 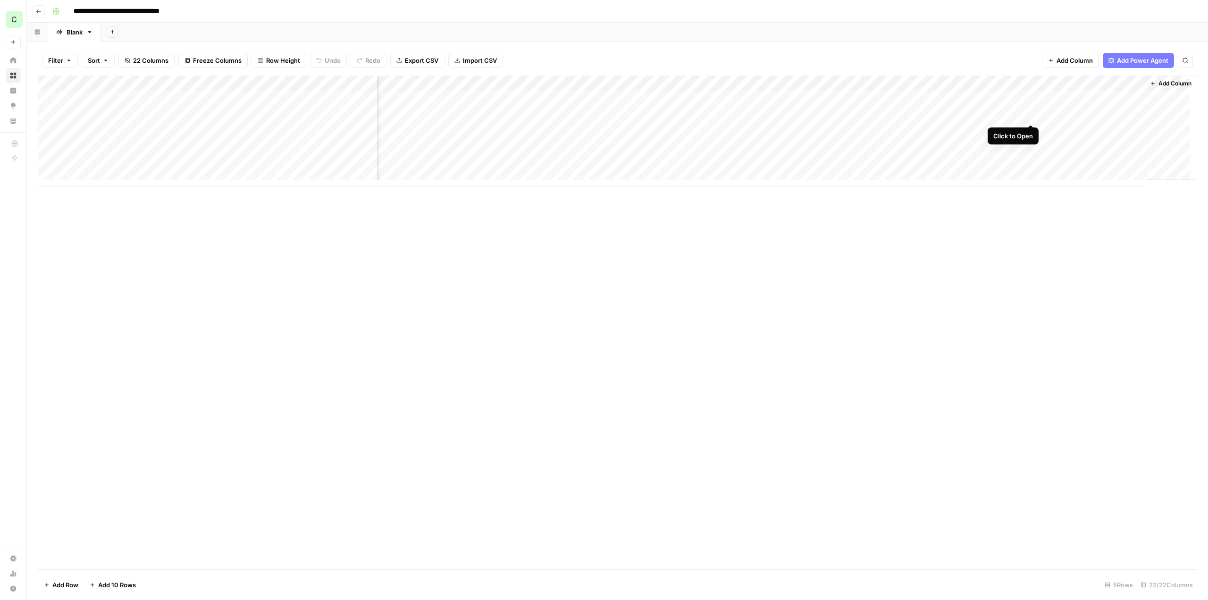 What do you see at coordinates (13, 19) in the screenshot?
I see `button: Workspace: Chris's Workspace` at bounding box center [13, 19].